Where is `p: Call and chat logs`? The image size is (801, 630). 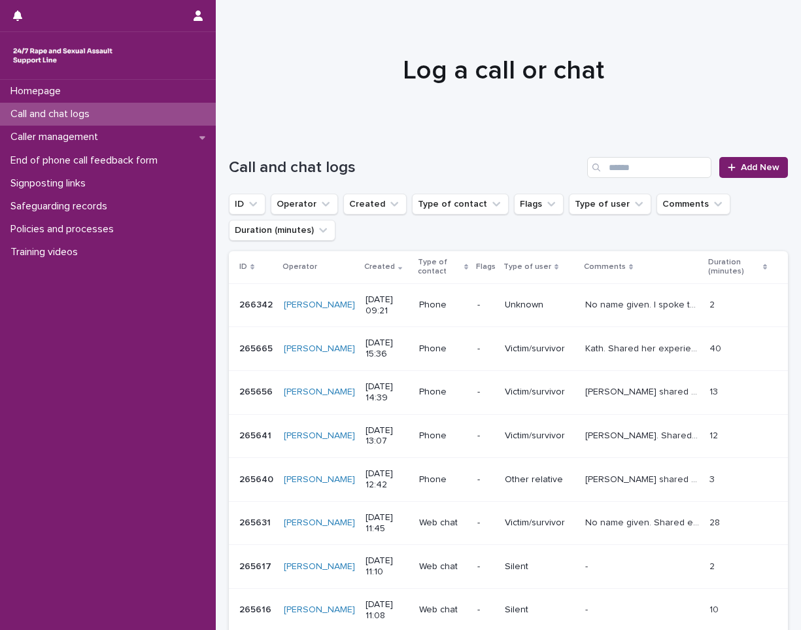 p: Call and chat logs is located at coordinates (52, 114).